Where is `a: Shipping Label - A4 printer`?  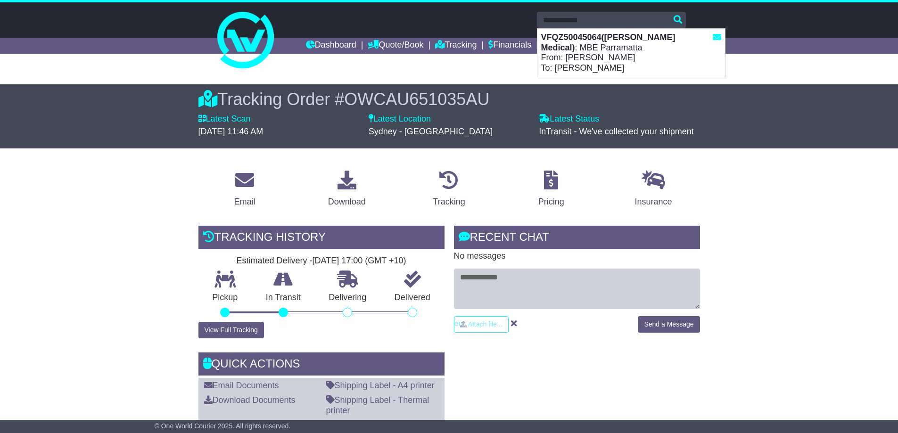
a: Shipping Label - A4 printer is located at coordinates (380, 386).